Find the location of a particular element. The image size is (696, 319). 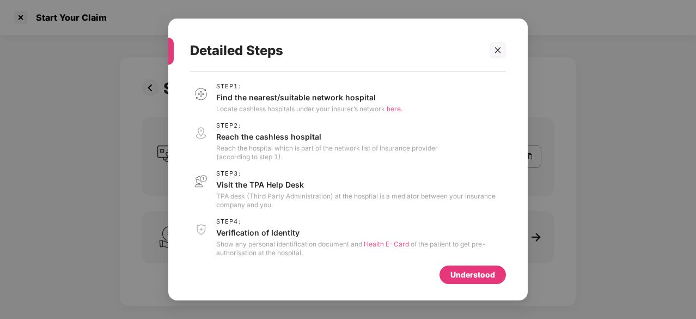

div: Detailed Steps is located at coordinates (335, 51).